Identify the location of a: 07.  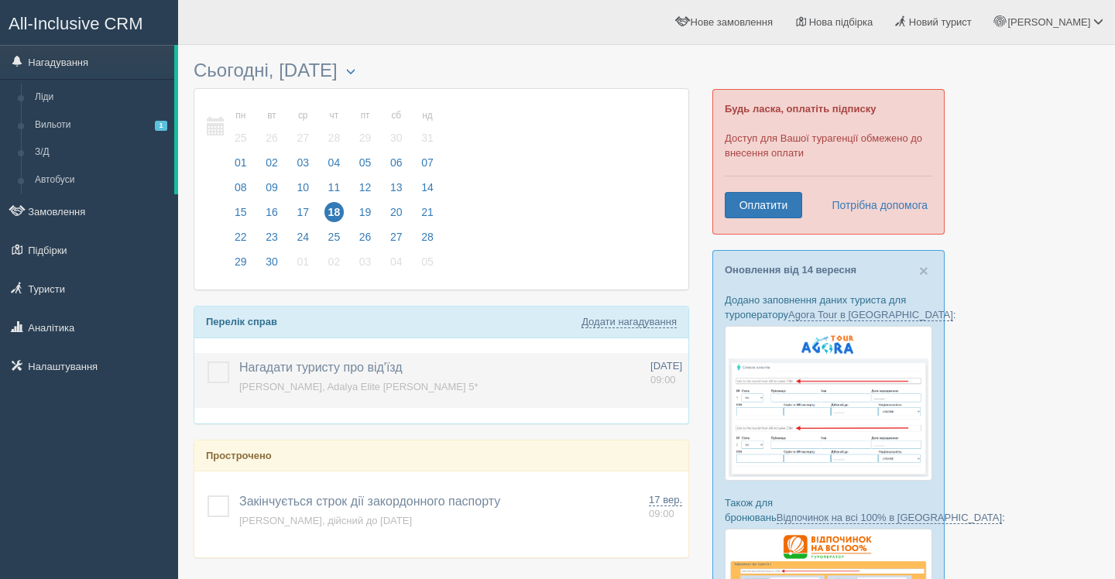
(425, 166).